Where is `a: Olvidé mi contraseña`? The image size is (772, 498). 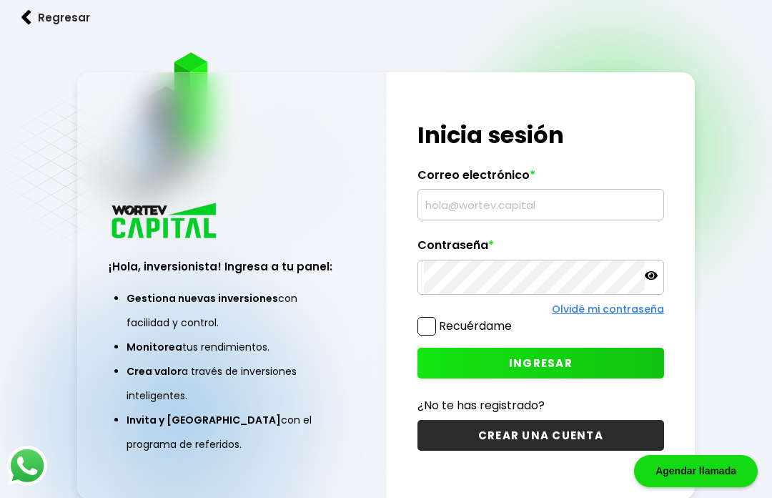
a: Olvidé mi contraseña is located at coordinates (608, 309).